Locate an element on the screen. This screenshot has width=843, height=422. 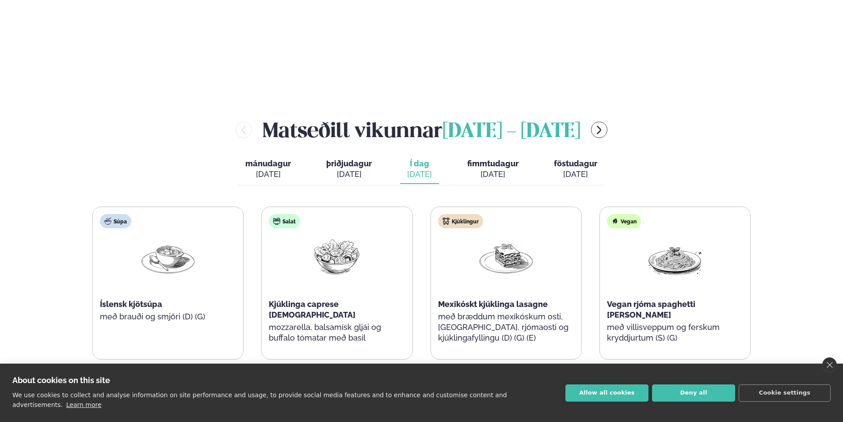
img: Lasagna.png is located at coordinates (506, 256).